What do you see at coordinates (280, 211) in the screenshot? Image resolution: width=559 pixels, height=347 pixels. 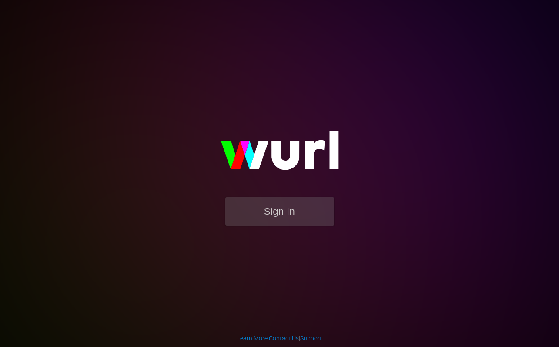 I see `button: Sign In` at bounding box center [280, 211].